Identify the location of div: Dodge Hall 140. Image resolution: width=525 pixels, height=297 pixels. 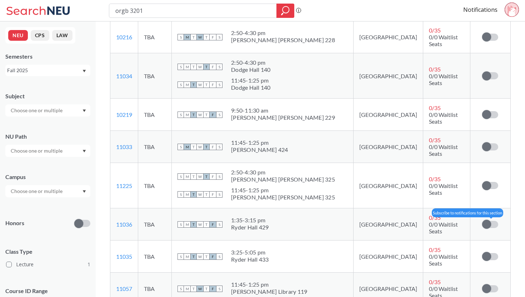
(251, 70).